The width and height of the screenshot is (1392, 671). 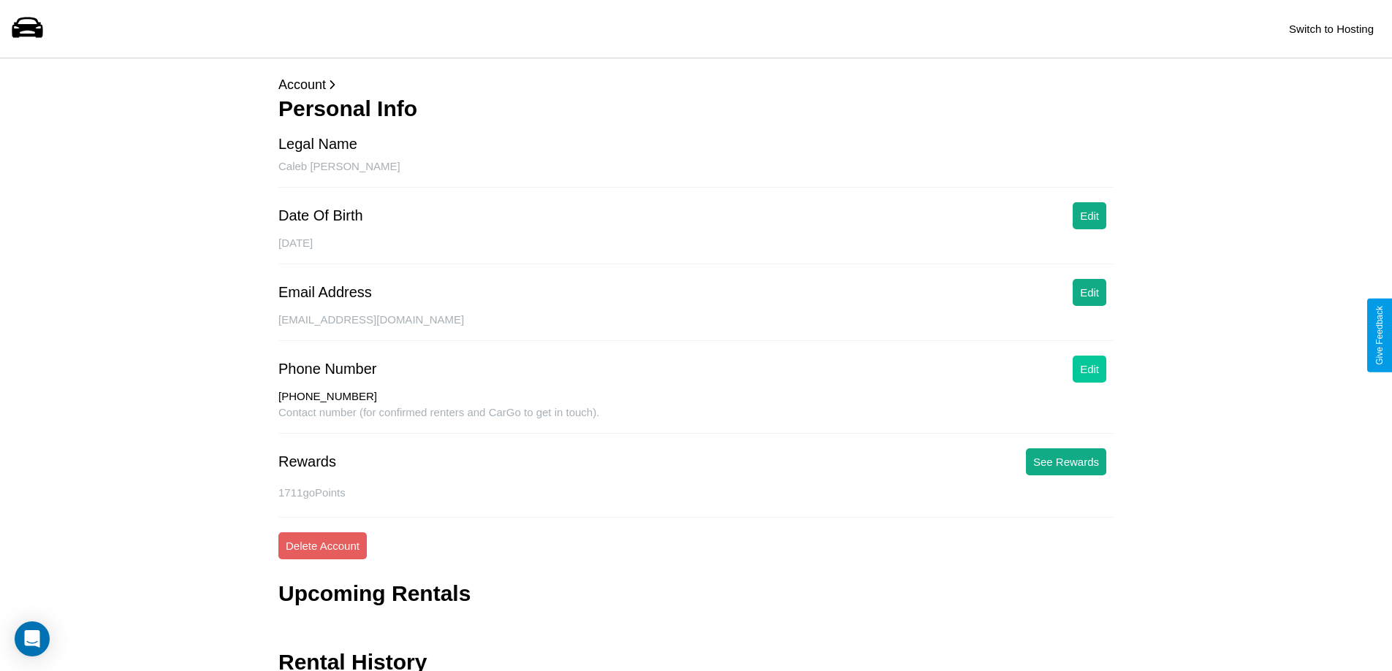 What do you see at coordinates (327, 369) in the screenshot?
I see `div: Phone Number` at bounding box center [327, 369].